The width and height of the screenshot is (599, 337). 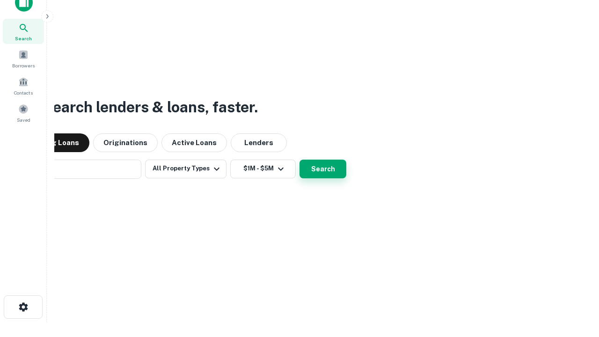 What do you see at coordinates (23, 113) in the screenshot?
I see `a: Saved` at bounding box center [23, 113].